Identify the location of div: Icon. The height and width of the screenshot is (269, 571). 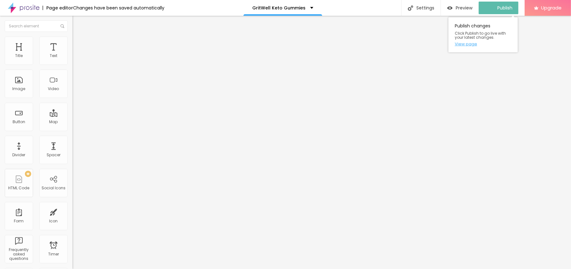
(54, 221).